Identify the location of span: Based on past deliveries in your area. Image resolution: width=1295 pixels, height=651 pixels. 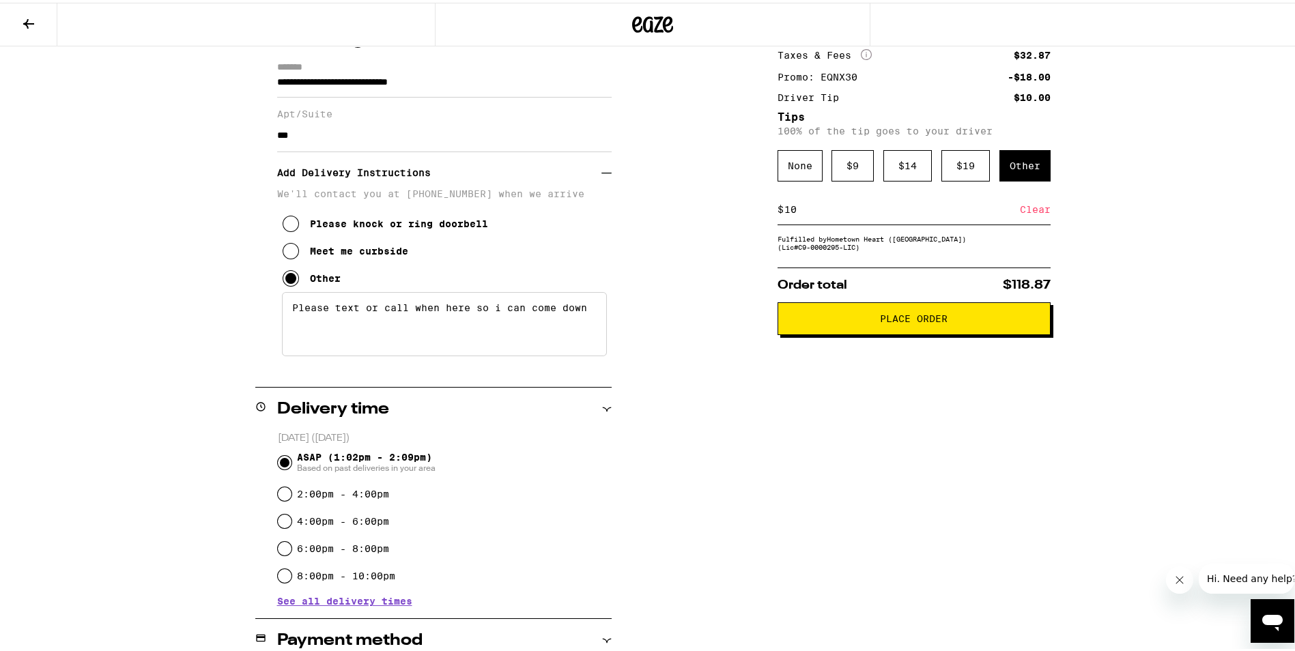
(366, 466).